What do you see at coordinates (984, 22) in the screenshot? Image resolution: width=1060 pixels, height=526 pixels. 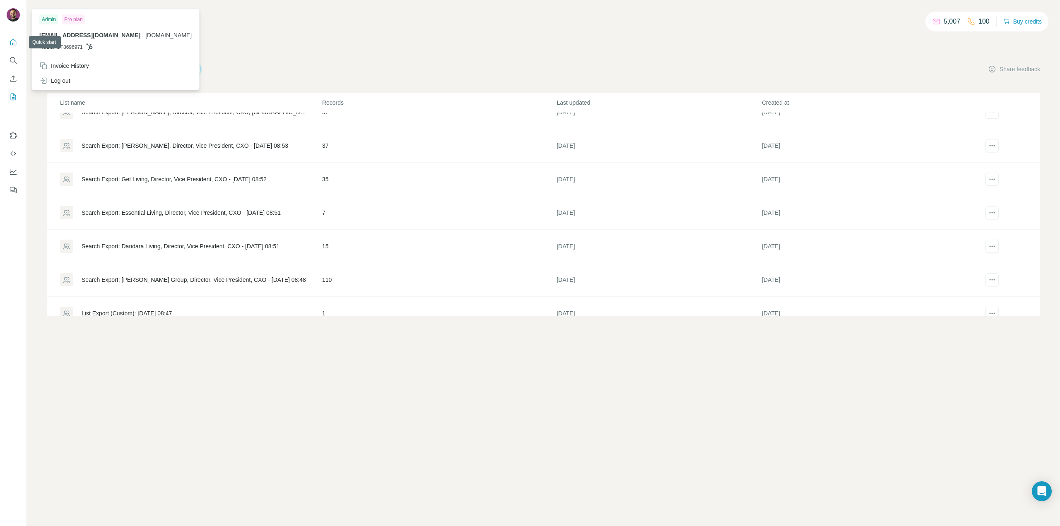 I see `p: 100` at bounding box center [984, 22].